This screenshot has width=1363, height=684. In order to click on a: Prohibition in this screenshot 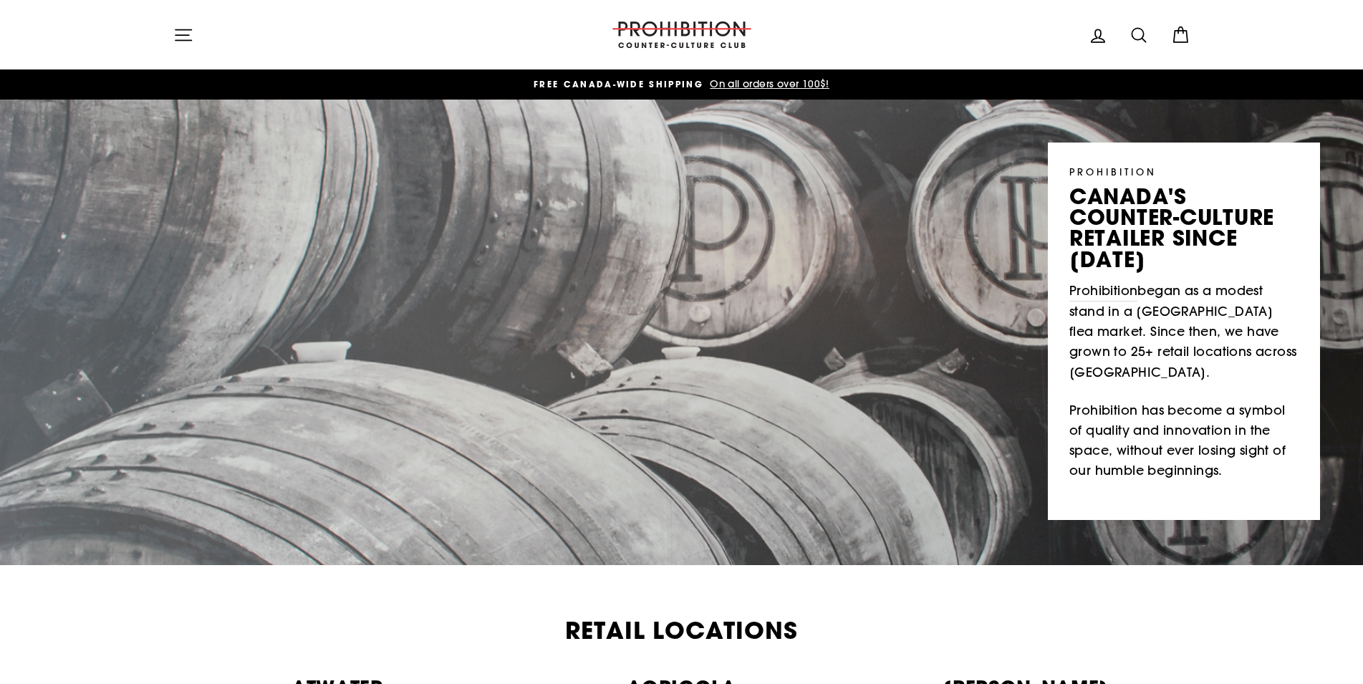, I will do `click(1103, 291)`.